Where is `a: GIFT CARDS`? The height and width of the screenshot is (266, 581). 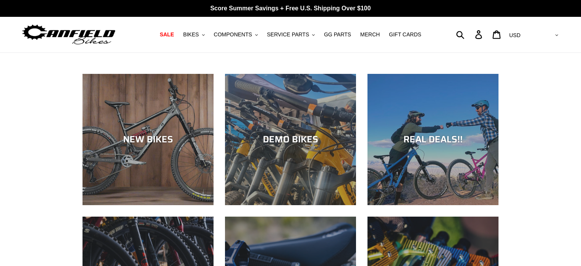
a: GIFT CARDS is located at coordinates (405, 34).